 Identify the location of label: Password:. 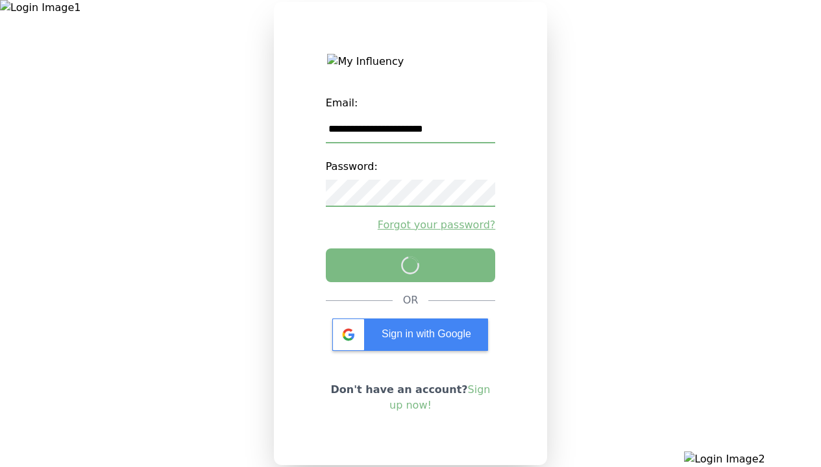
(411, 167).